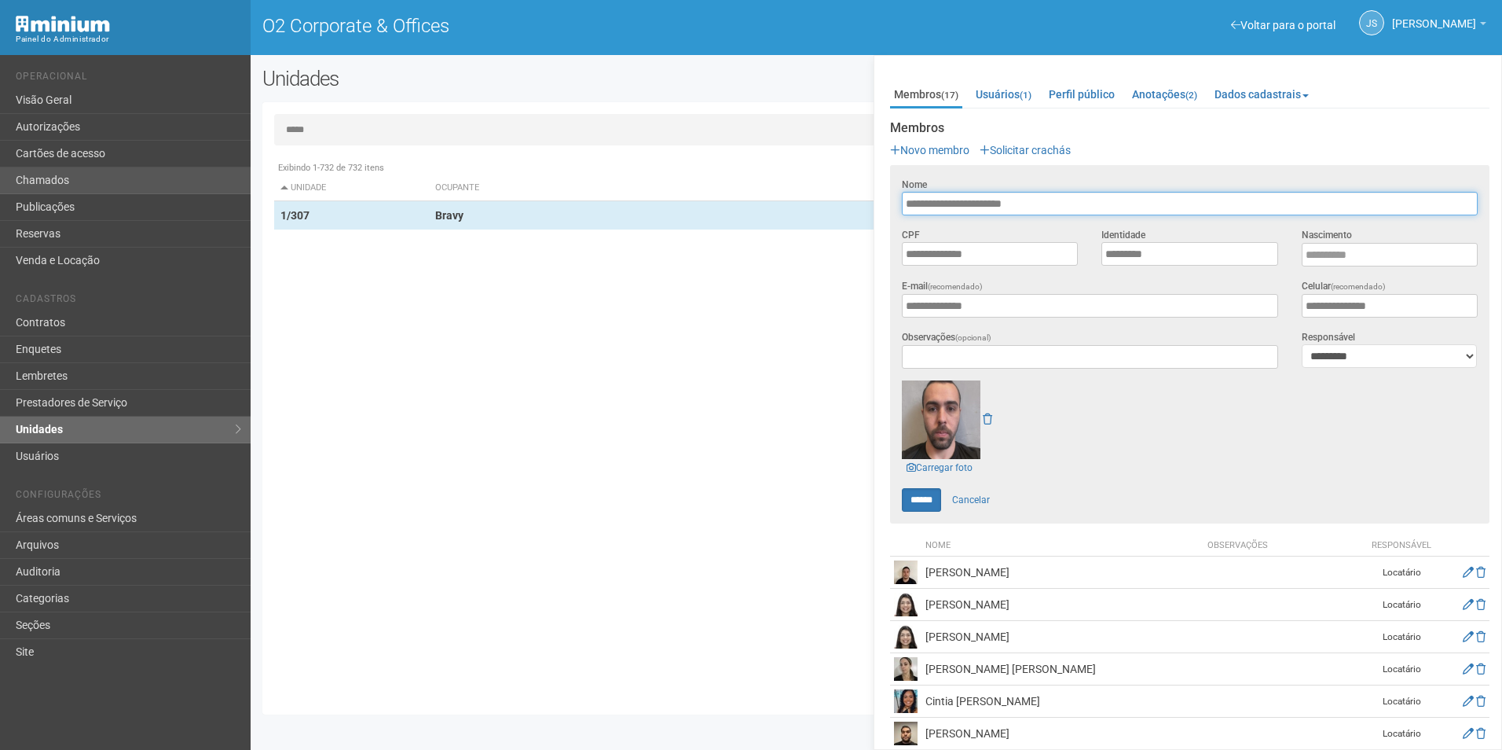  What do you see at coordinates (971, 500) in the screenshot?
I see `a: Cancelar` at bounding box center [971, 500].